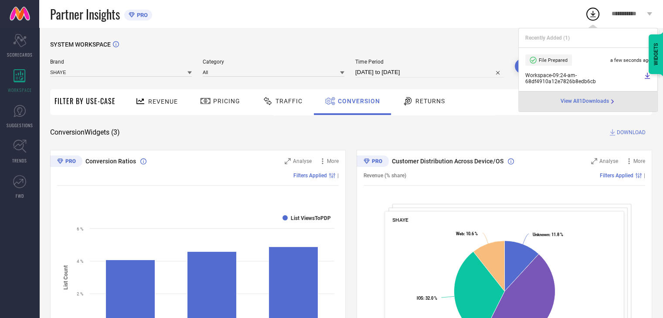 The width and height of the screenshot is (663, 318). What do you see at coordinates (80, 44) in the screenshot?
I see `span: SYSTEM WORKSPACE` at bounding box center [80, 44].